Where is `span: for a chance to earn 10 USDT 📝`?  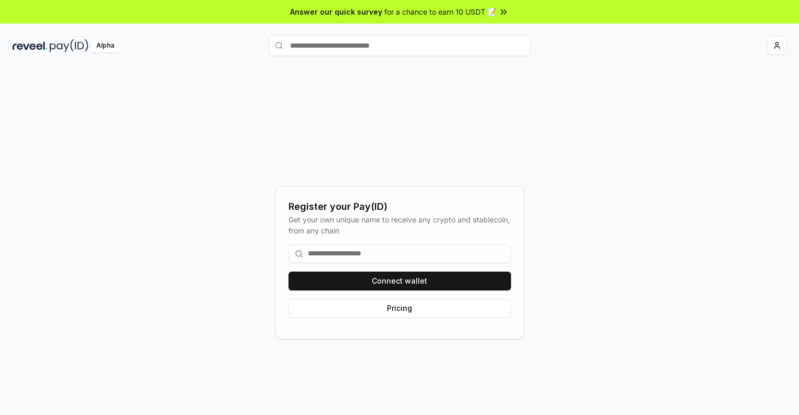 span: for a chance to earn 10 USDT 📝 is located at coordinates (440, 12).